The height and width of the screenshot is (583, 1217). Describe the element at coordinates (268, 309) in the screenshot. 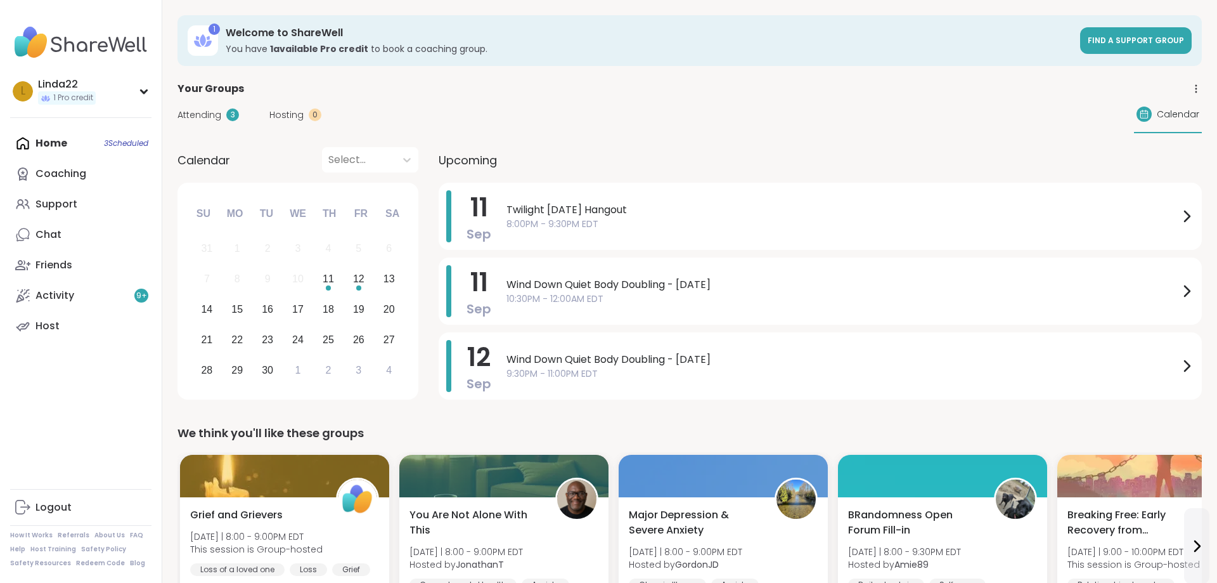

I see `div: Choose Tuesday, September 16th, 2025` at that location.